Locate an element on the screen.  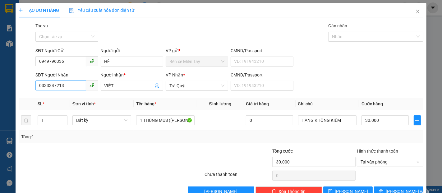
span: VP Nhận is located at coordinates (174, 75).